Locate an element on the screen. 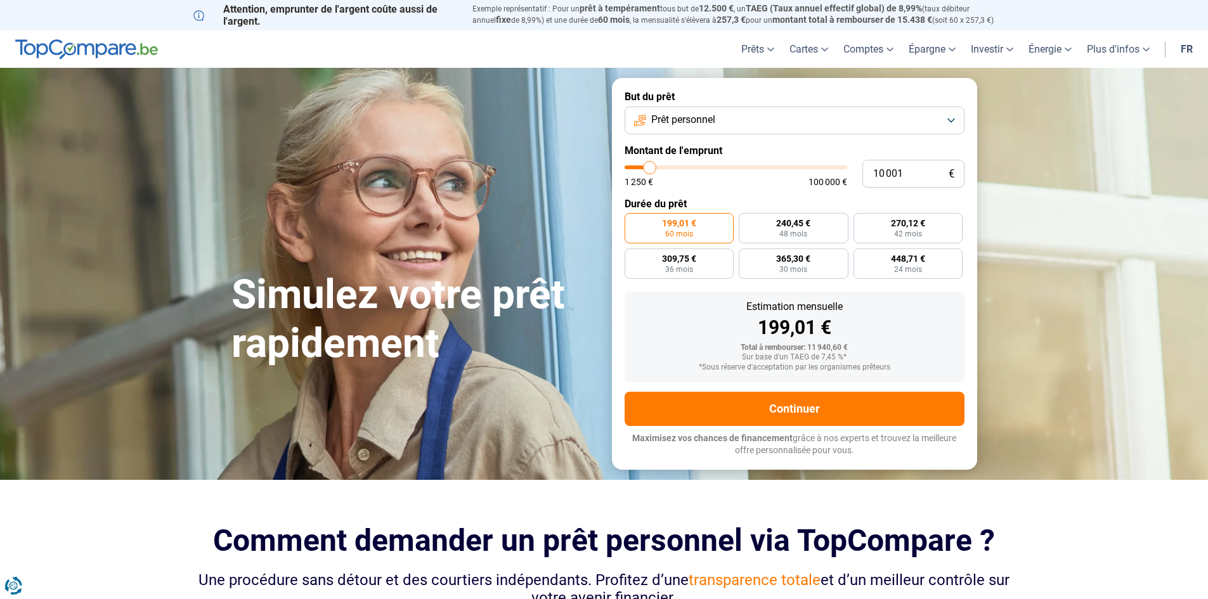  button: Prêt personnel is located at coordinates (795, 120).